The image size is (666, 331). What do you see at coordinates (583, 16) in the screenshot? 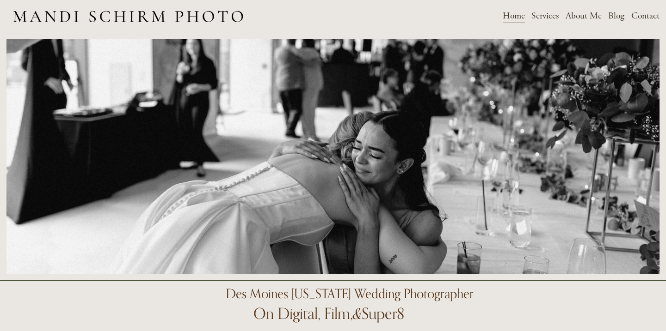
I see `a: About Me` at bounding box center [583, 16].